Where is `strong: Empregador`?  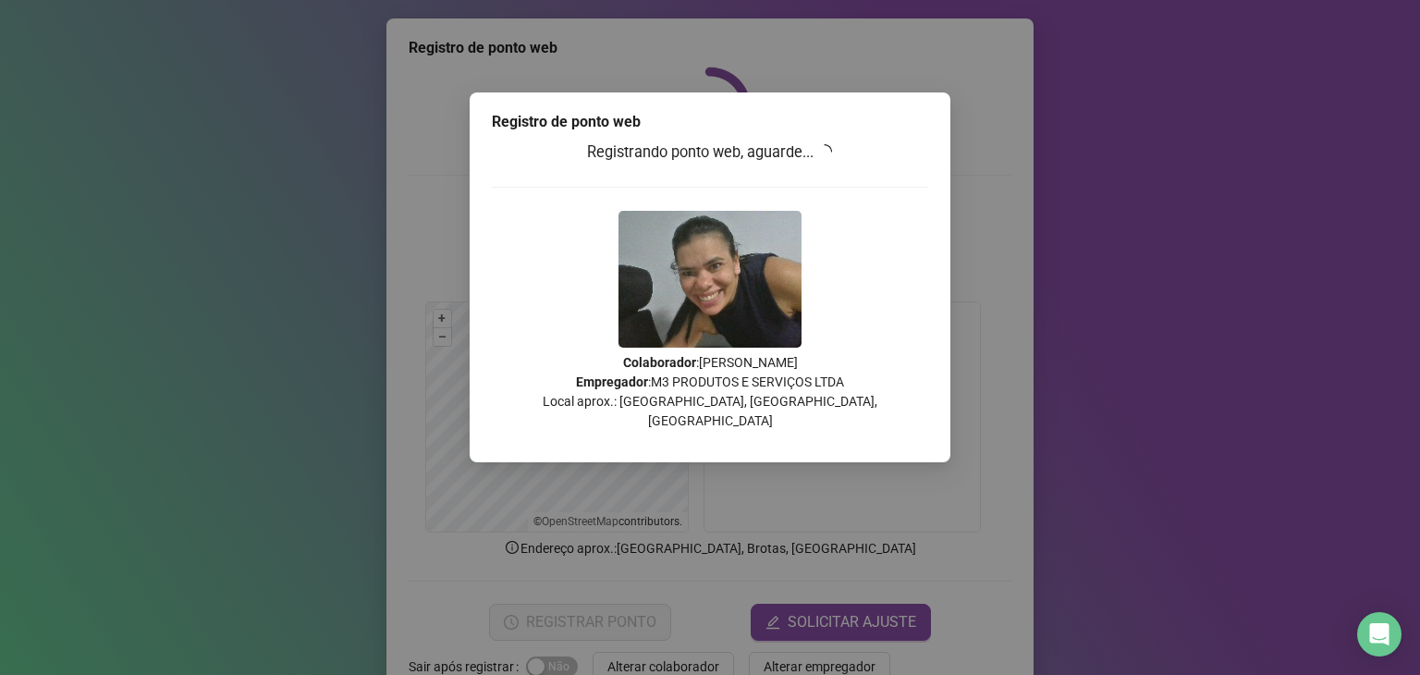 strong: Empregador is located at coordinates (612, 382).